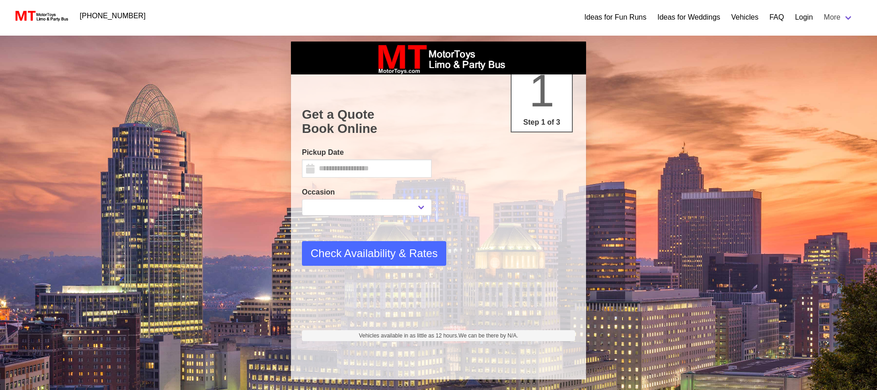 This screenshot has width=877, height=390. I want to click on p: Step 1 of 3, so click(542, 122).